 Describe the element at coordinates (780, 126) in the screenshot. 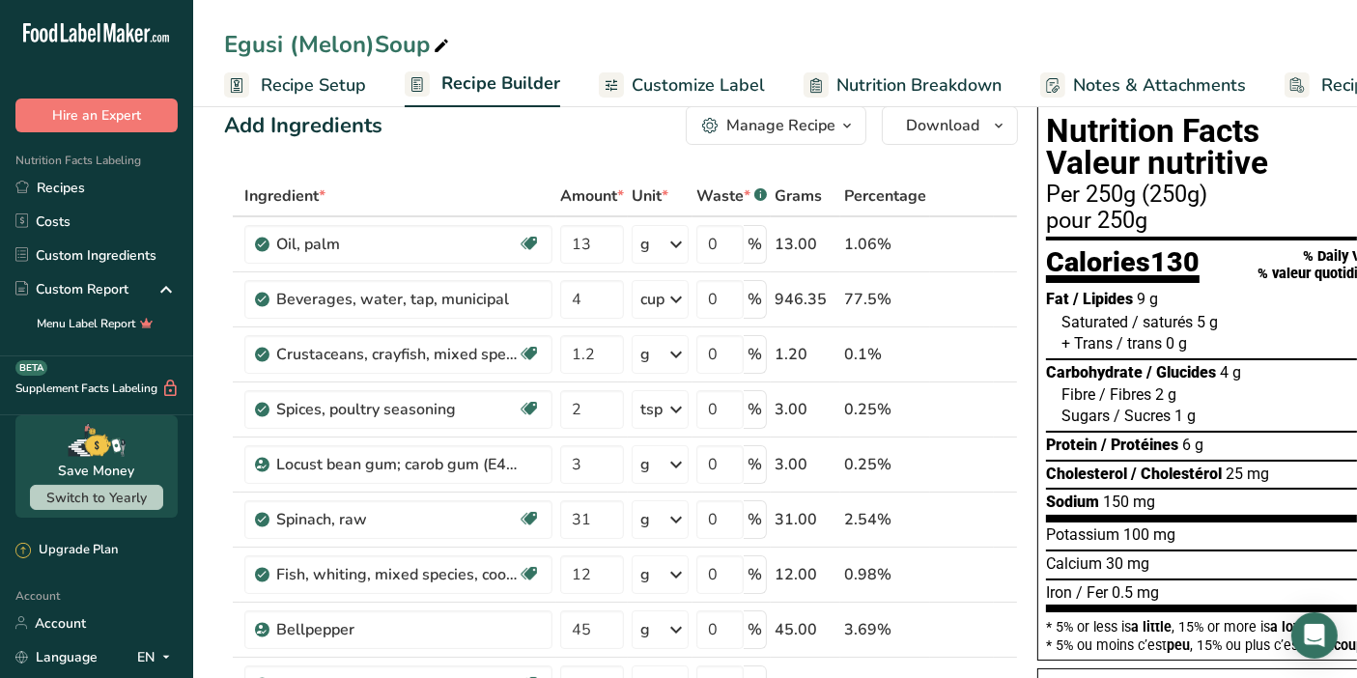

I see `div: Manage Recipe` at that location.